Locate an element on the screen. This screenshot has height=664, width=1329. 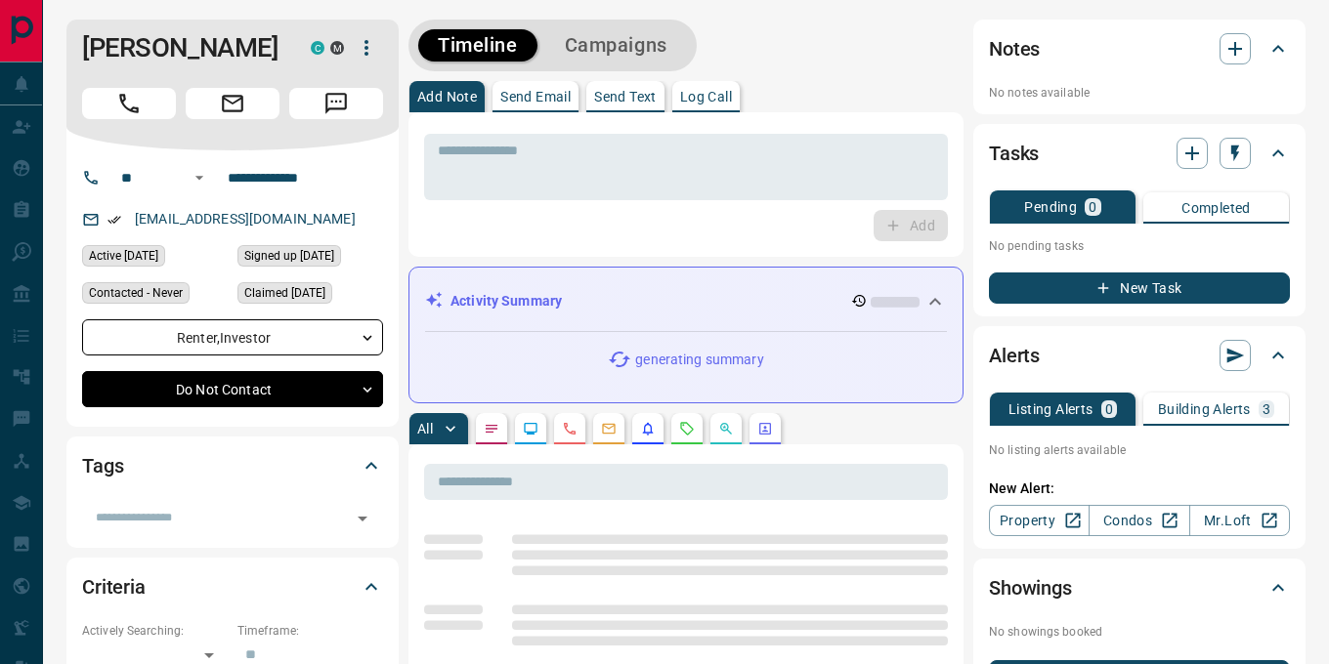
svg: Requests is located at coordinates (687, 429).